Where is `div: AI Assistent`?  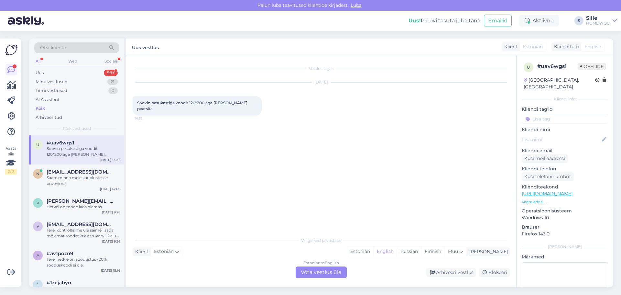 div: AI Assistent is located at coordinates (48, 100).